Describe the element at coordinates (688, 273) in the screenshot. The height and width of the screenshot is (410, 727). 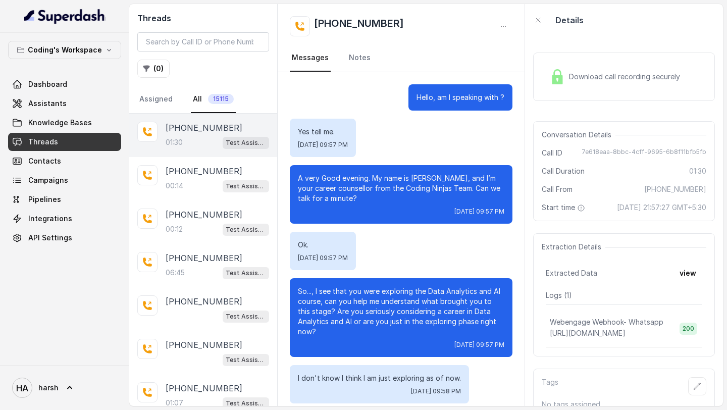
I see `button: view` at that location.